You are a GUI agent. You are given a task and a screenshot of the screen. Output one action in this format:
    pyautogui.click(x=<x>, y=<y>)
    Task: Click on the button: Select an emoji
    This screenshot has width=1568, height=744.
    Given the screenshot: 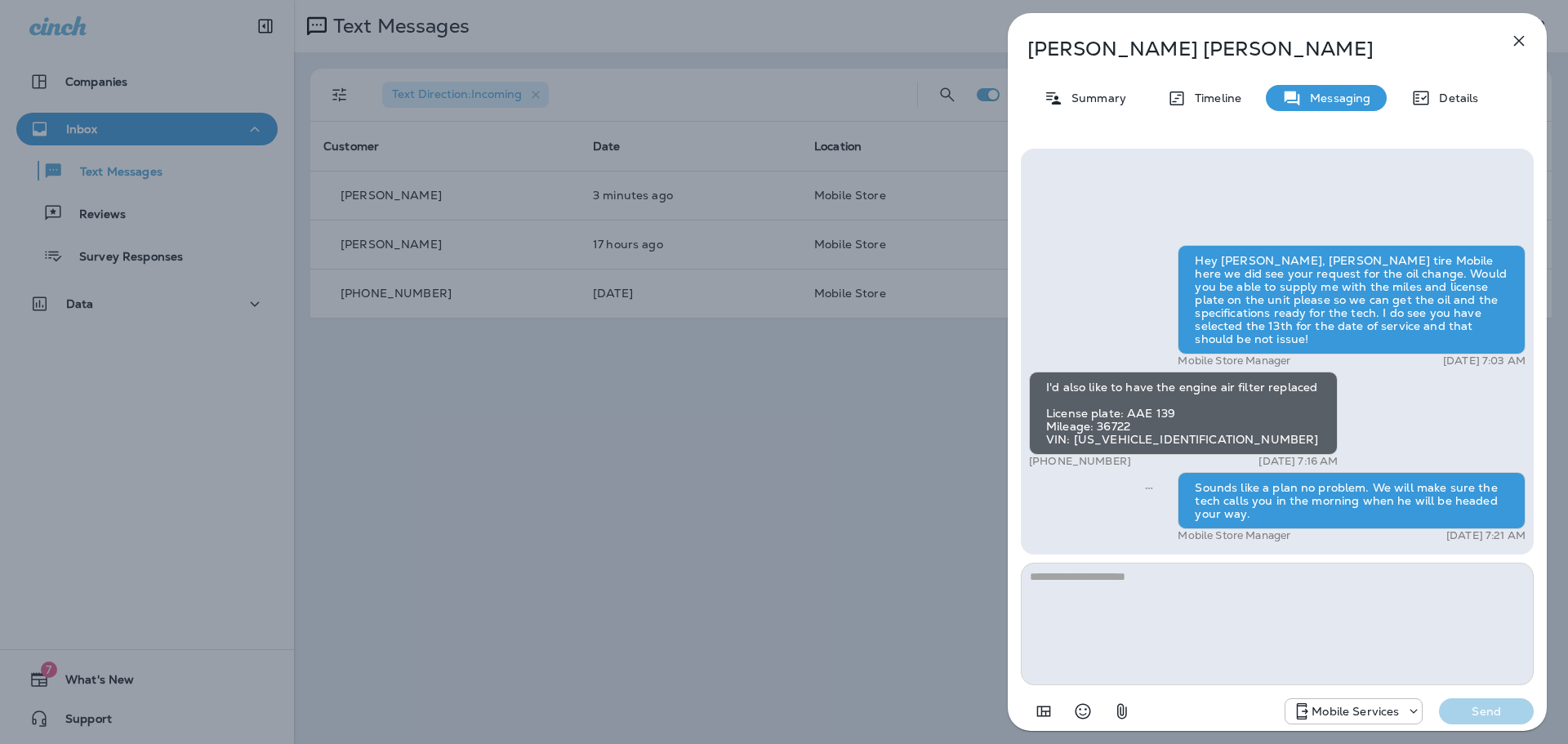 What is the action you would take?
    pyautogui.click(x=1083, y=711)
    